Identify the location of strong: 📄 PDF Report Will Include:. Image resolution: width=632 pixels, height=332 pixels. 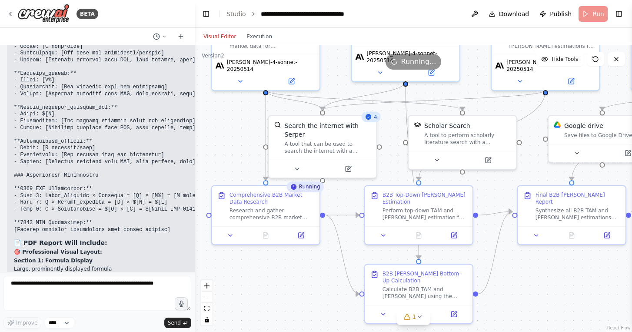
(60, 243).